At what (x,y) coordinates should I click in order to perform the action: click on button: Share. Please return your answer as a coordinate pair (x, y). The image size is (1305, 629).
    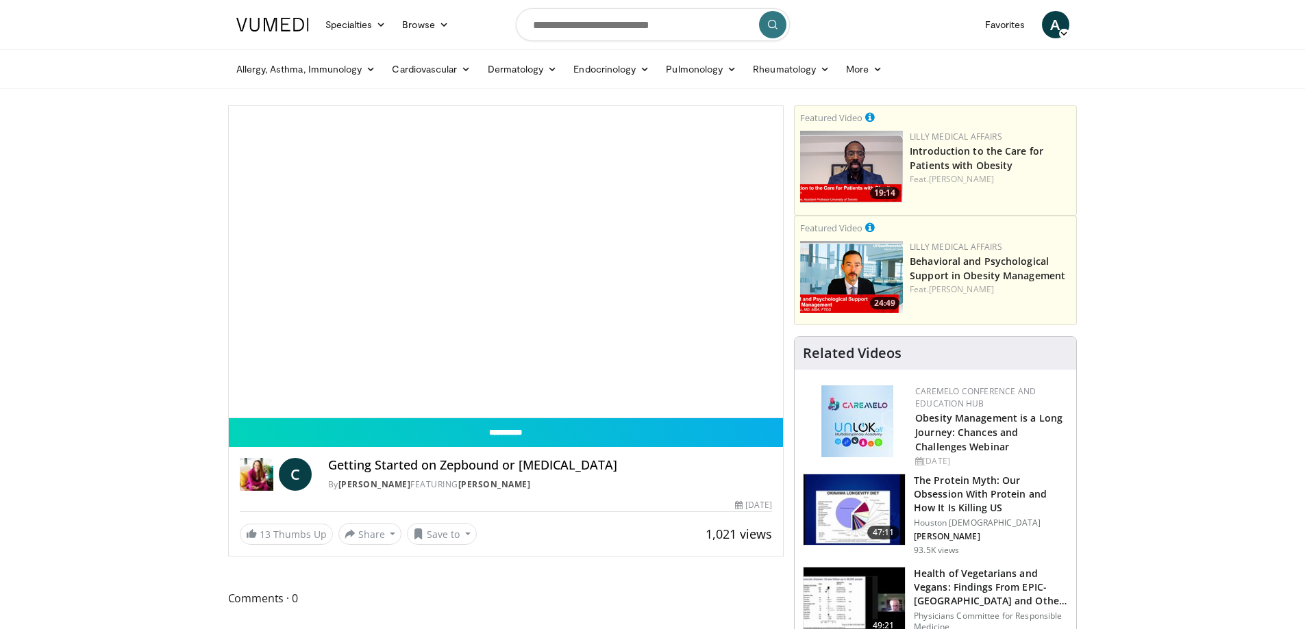
    Looking at the image, I should click on (370, 534).